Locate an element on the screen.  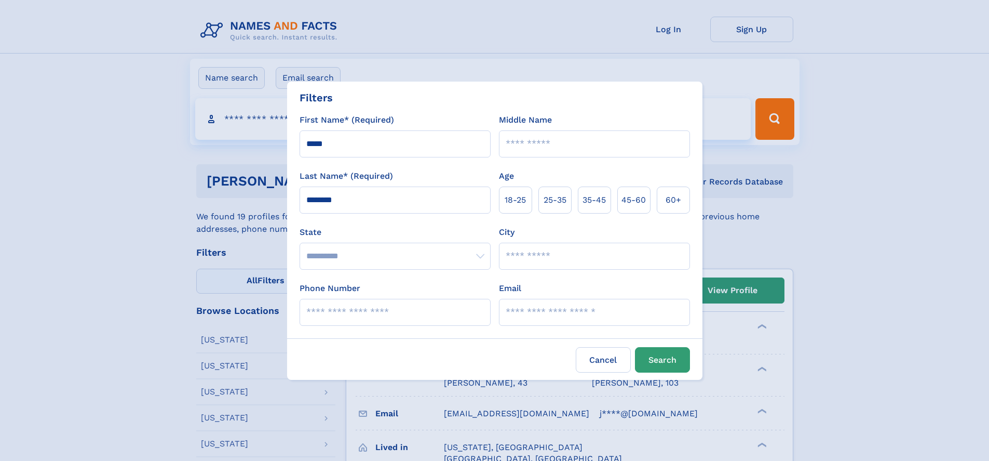
label: State is located at coordinates (395, 232).